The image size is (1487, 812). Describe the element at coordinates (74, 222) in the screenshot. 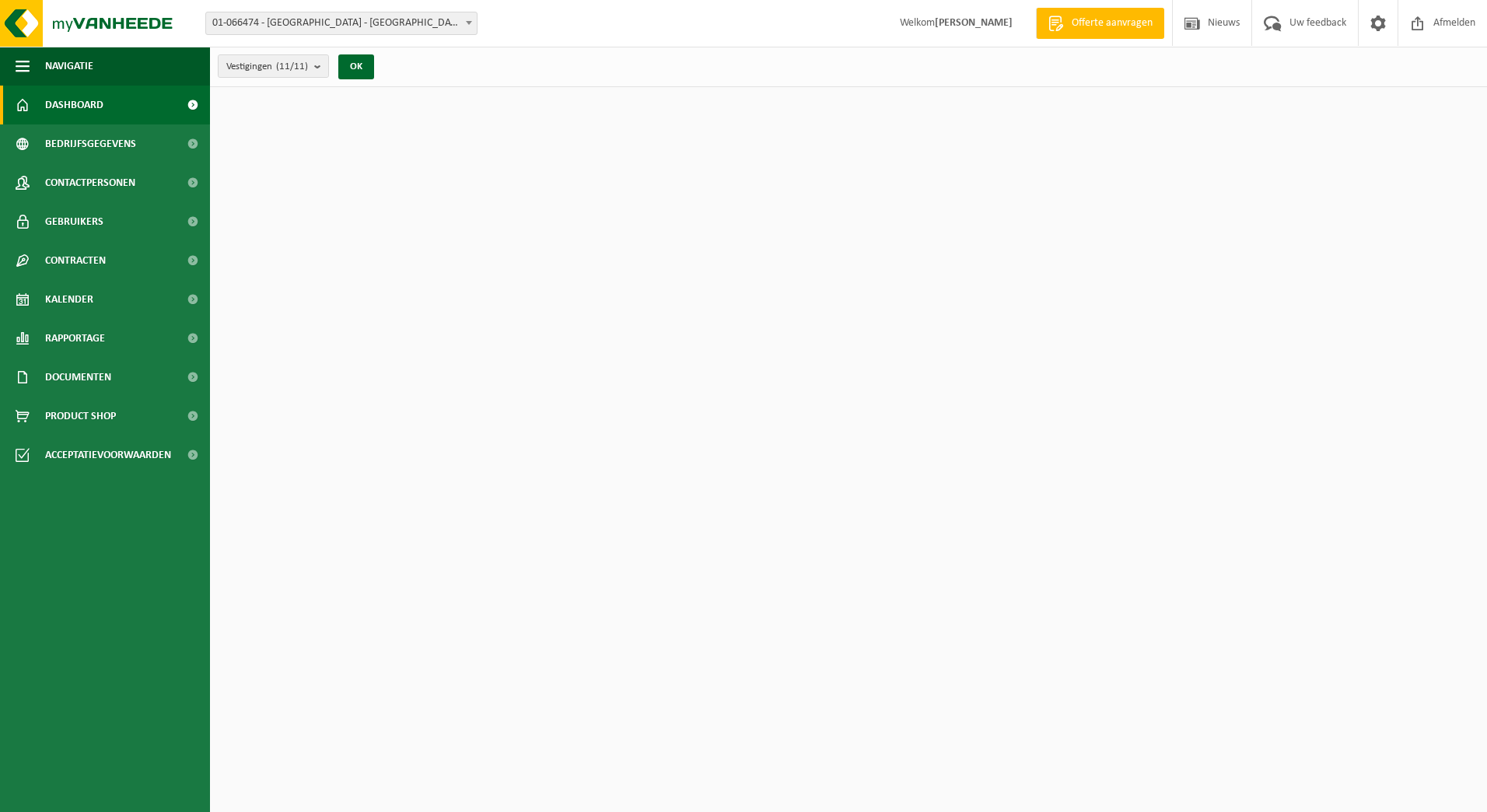

I see `span: Gebruikers` at that location.